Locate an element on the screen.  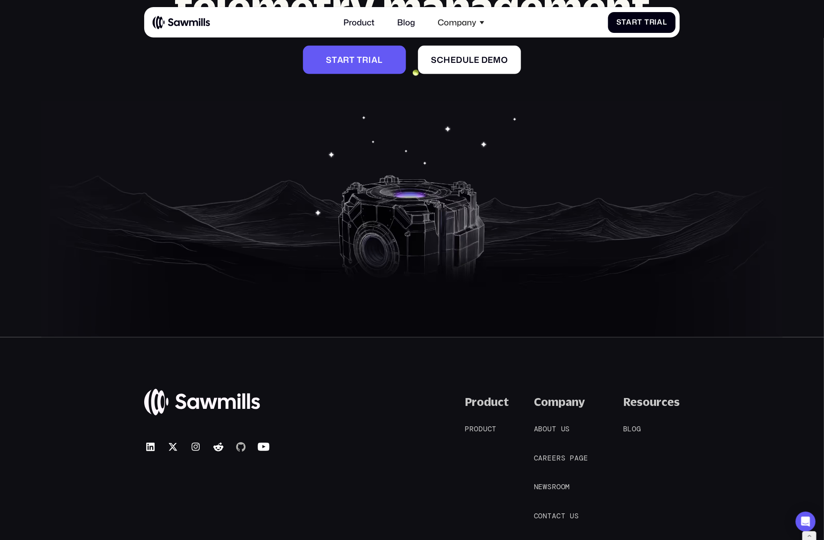
a: Scheduledemo is located at coordinates (469, 60).